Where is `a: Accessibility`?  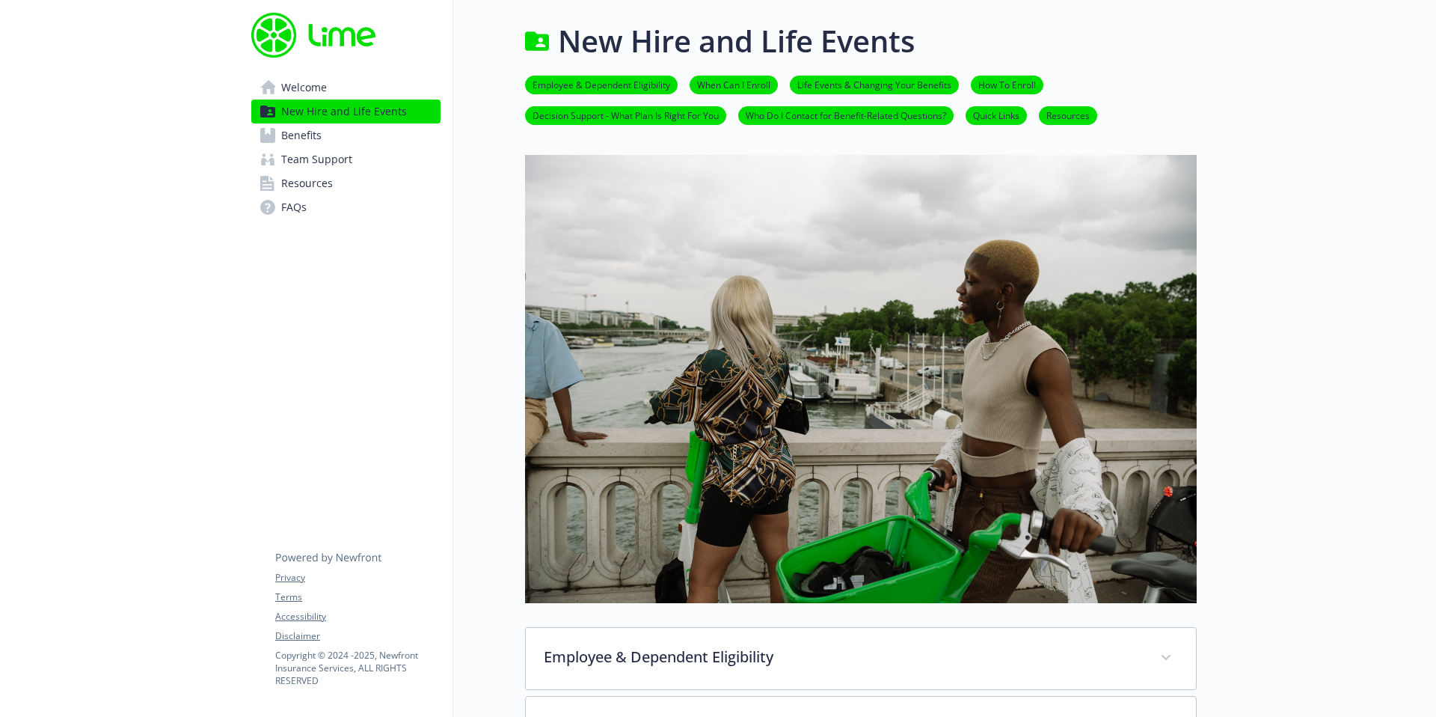 a: Accessibility is located at coordinates (358, 616).